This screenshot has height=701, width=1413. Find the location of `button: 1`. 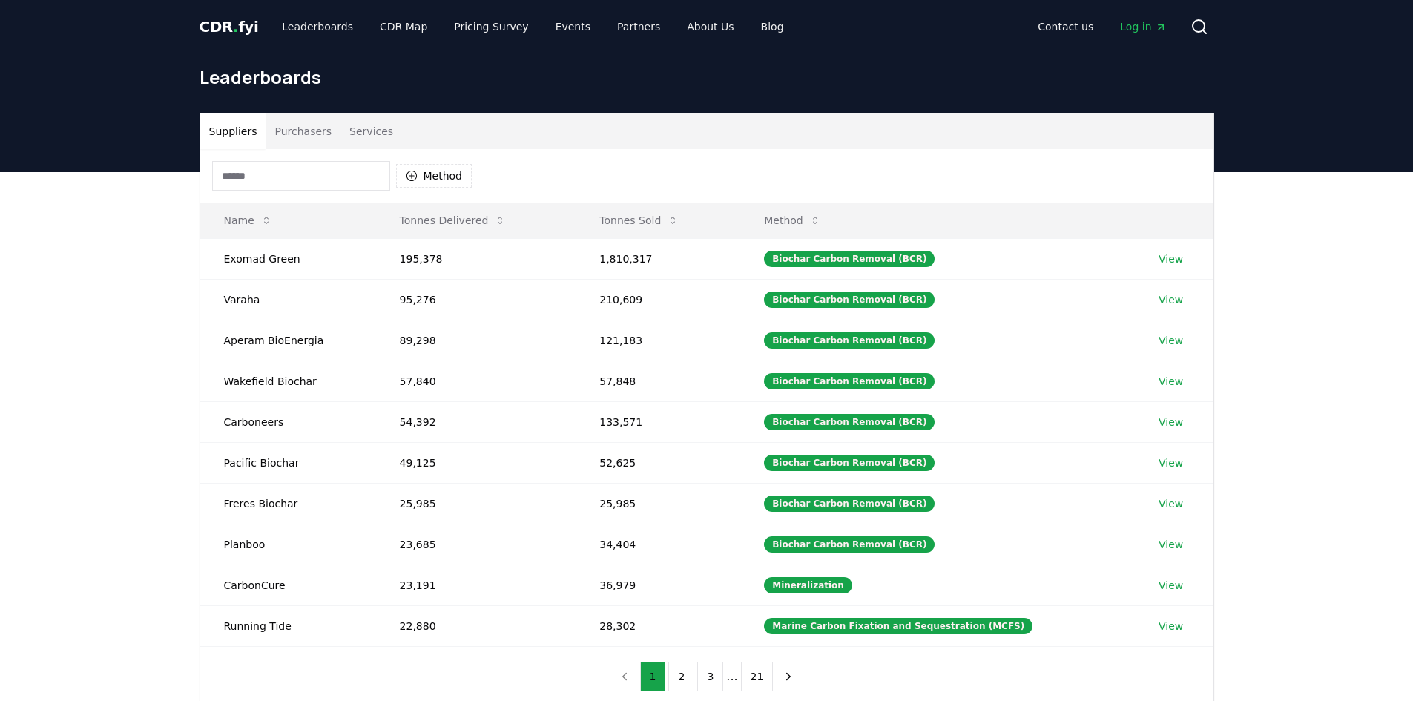

button: 1 is located at coordinates (653, 676).